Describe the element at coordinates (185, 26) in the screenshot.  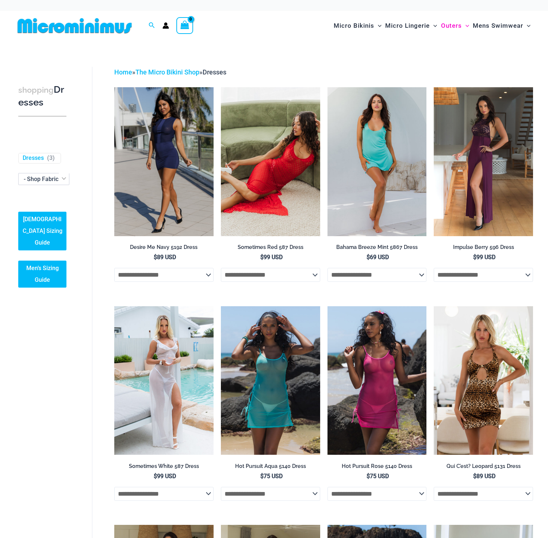
I see `a: View Shopping Cart, empty` at that location.